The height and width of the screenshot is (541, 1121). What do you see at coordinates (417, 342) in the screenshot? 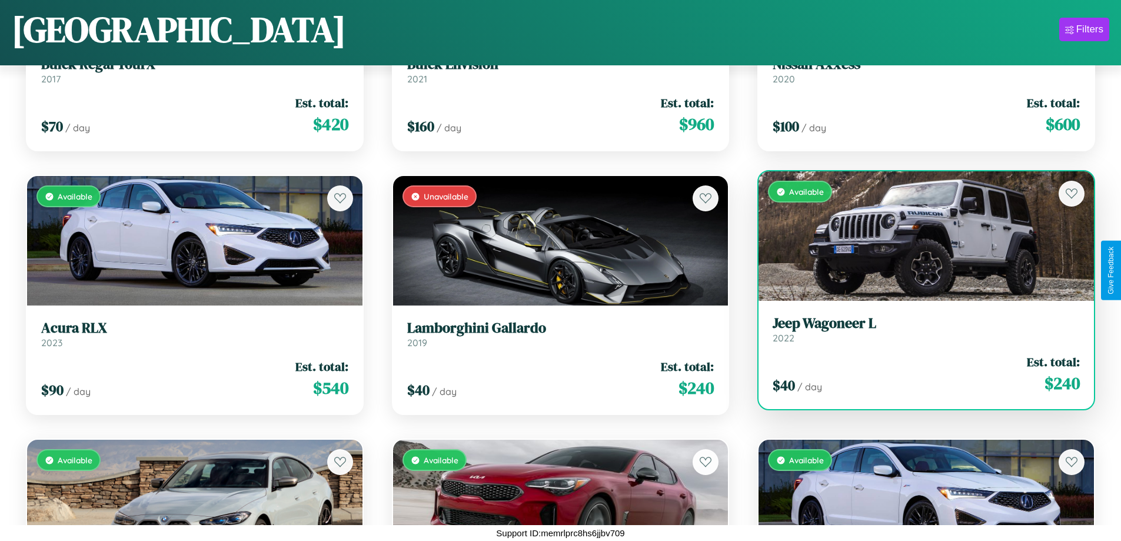
I see `span: 2019` at bounding box center [417, 342].